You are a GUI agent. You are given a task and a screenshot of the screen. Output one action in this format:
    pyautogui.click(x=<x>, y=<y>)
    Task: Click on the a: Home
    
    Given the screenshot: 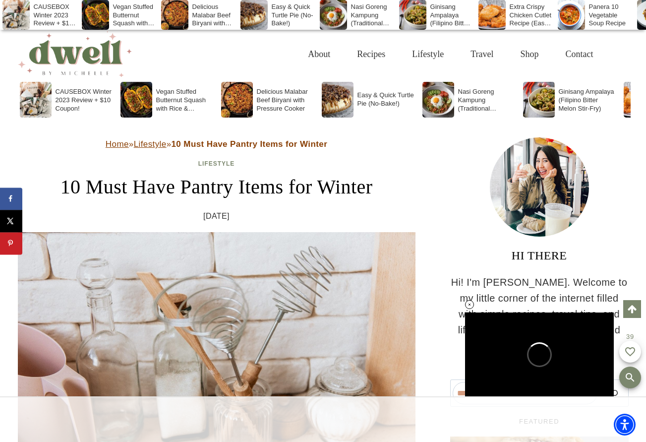 What is the action you would take?
    pyautogui.click(x=117, y=144)
    